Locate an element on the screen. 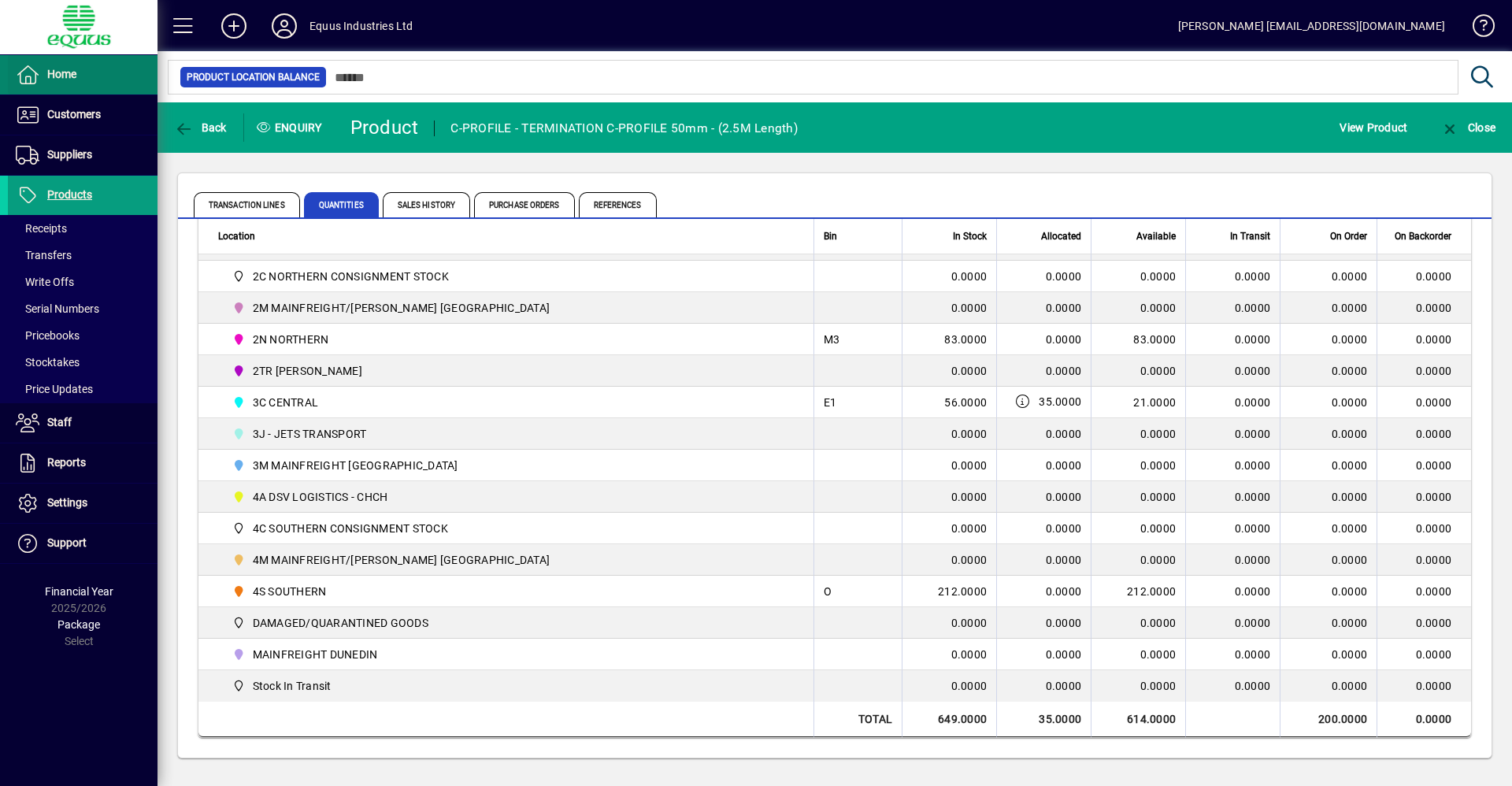  button: Close is located at coordinates (1468, 128).